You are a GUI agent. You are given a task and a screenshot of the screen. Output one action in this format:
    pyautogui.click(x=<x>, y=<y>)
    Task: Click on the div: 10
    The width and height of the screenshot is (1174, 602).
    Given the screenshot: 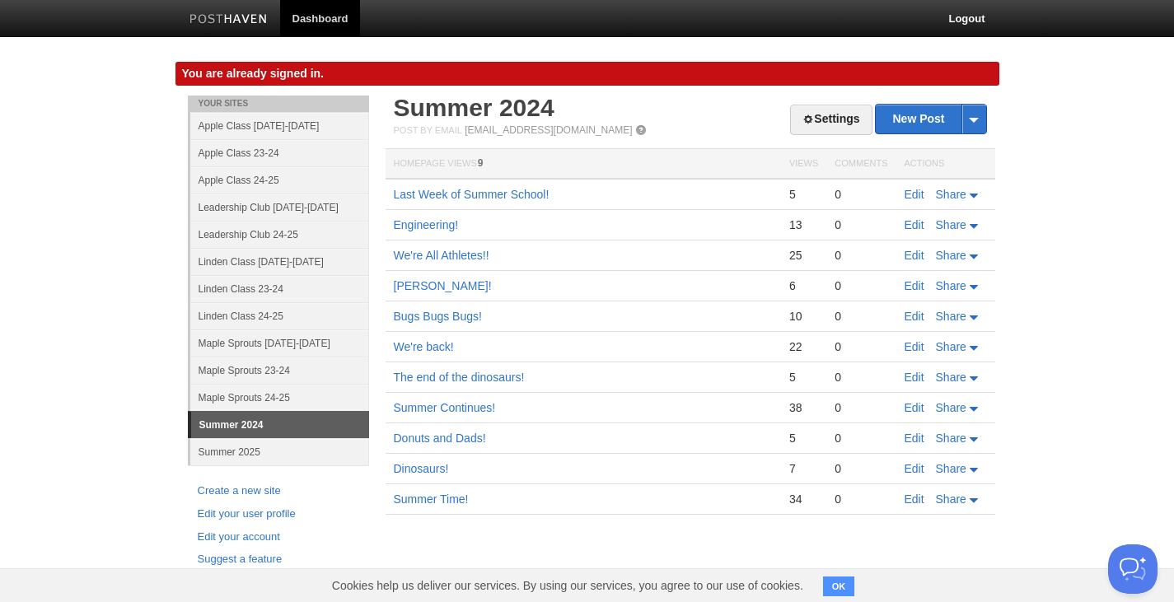 What is the action you would take?
    pyautogui.click(x=803, y=316)
    